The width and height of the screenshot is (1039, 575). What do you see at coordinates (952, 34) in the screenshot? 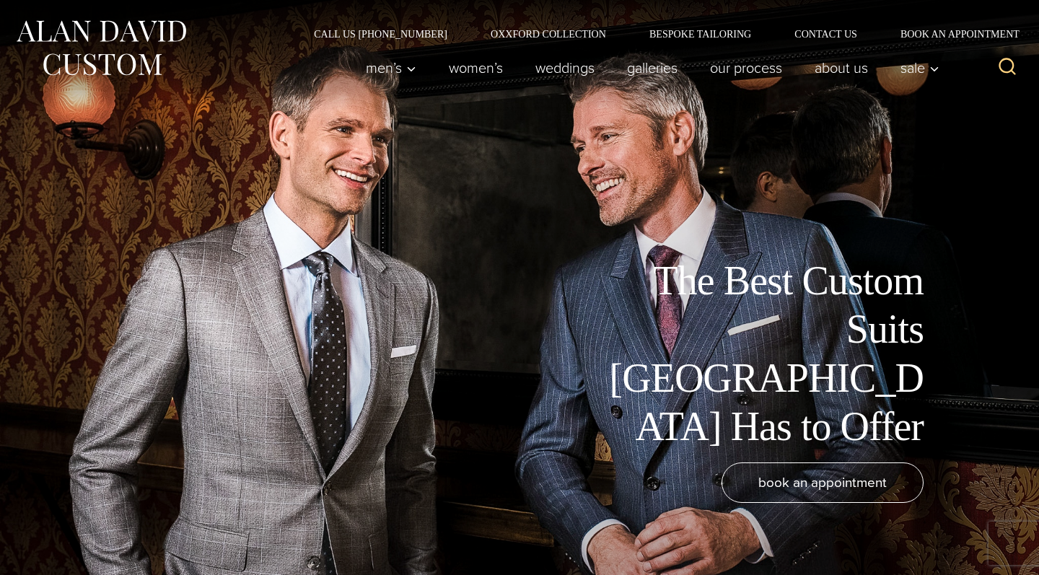
I see `a: Book an Appointment` at bounding box center [952, 34].